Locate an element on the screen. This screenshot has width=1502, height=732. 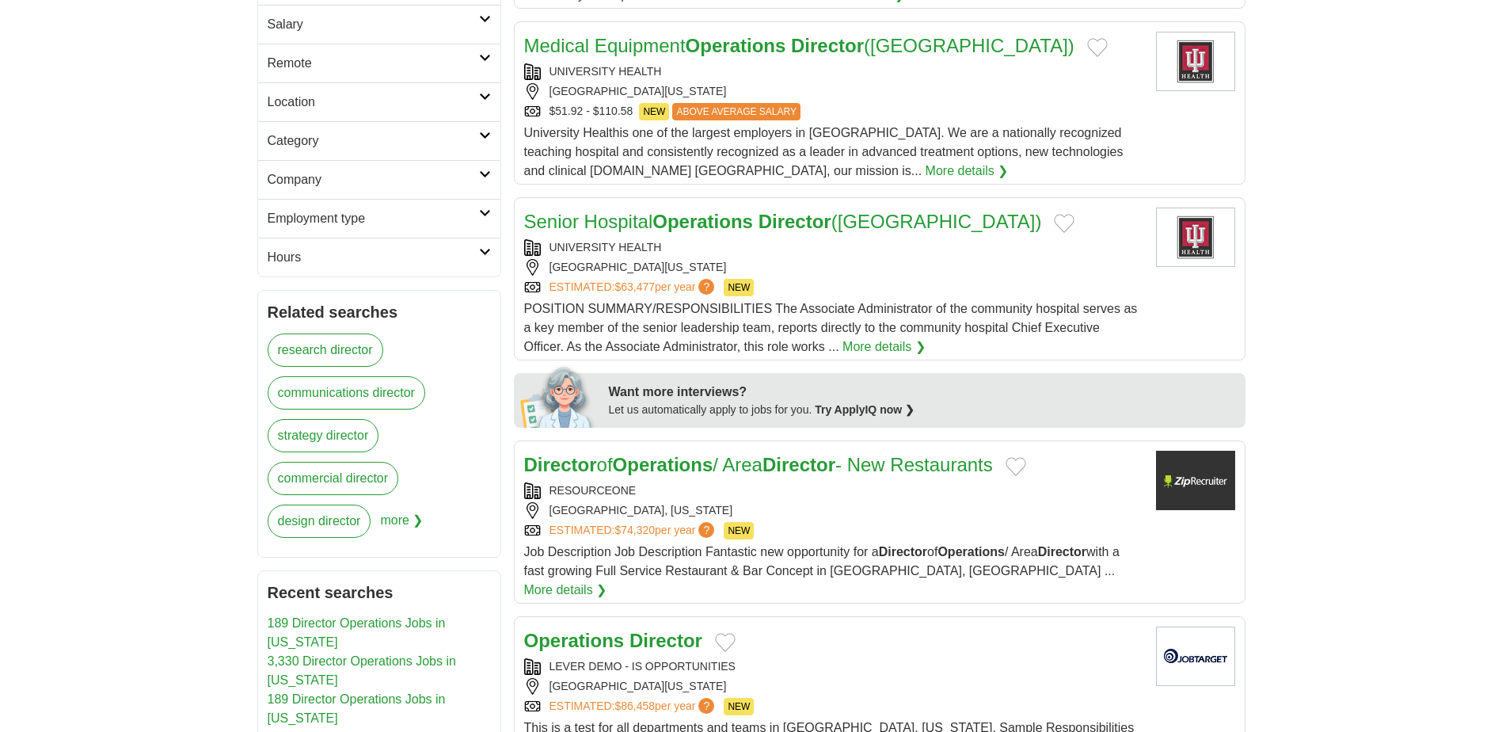
h2: Recent searches is located at coordinates (379, 592).